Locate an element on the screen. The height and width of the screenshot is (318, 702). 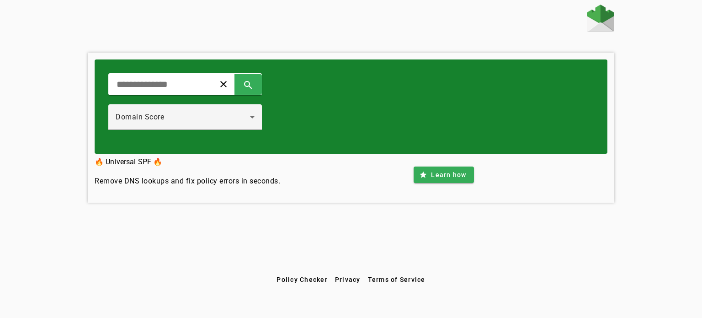
h4: Remove DNS lookups and fix policy errors in seconds. is located at coordinates (187, 181).